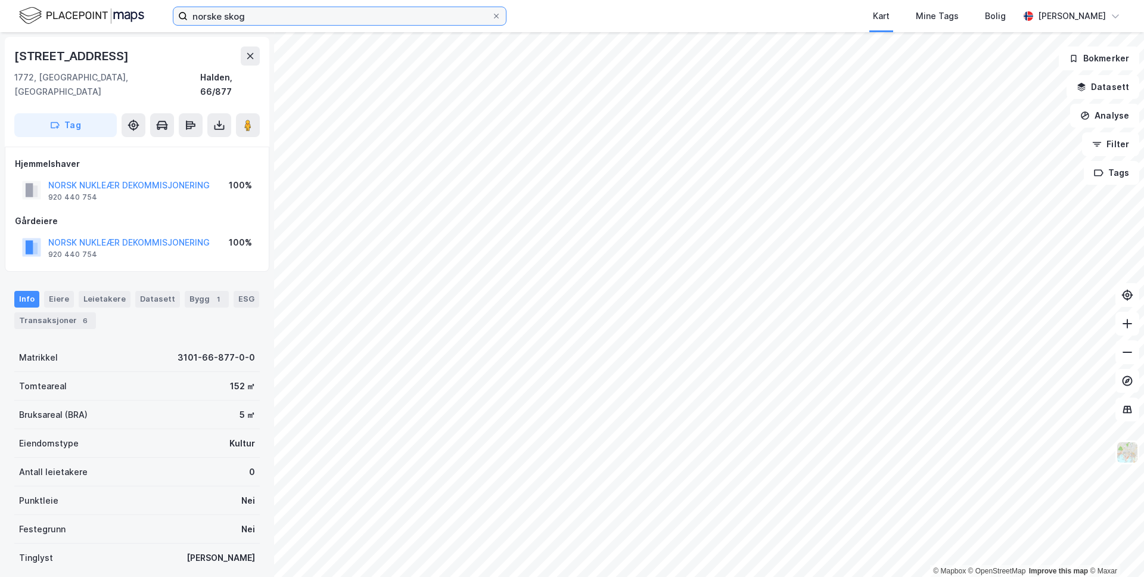 The width and height of the screenshot is (1144, 577). Describe the element at coordinates (53, 415) in the screenshot. I see `div: Bruksareal (BRA)` at that location.